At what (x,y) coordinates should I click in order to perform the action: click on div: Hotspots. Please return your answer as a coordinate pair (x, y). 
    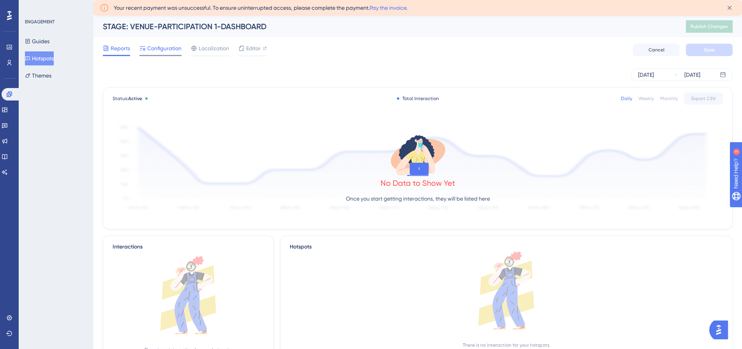
    Looking at the image, I should click on (506, 247).